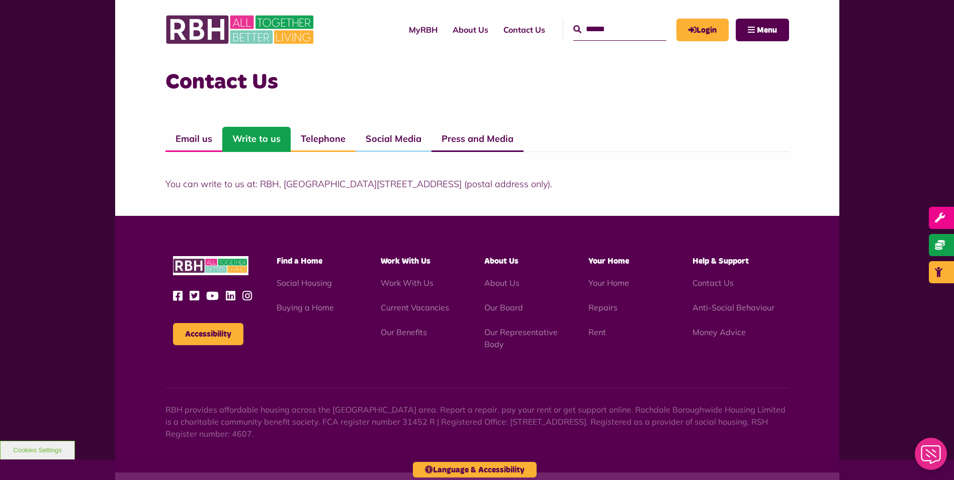 Image resolution: width=954 pixels, height=480 pixels. What do you see at coordinates (609, 261) in the screenshot?
I see `span: Your Home` at bounding box center [609, 261].